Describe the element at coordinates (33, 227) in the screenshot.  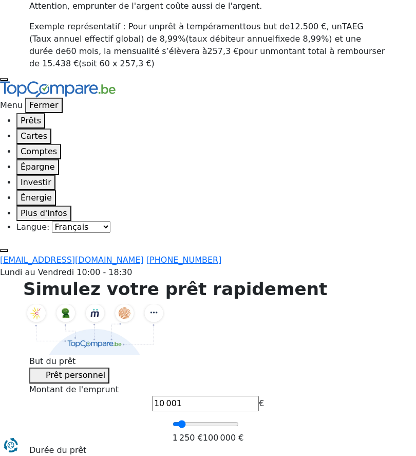
I see `label: Langue:` at that location.